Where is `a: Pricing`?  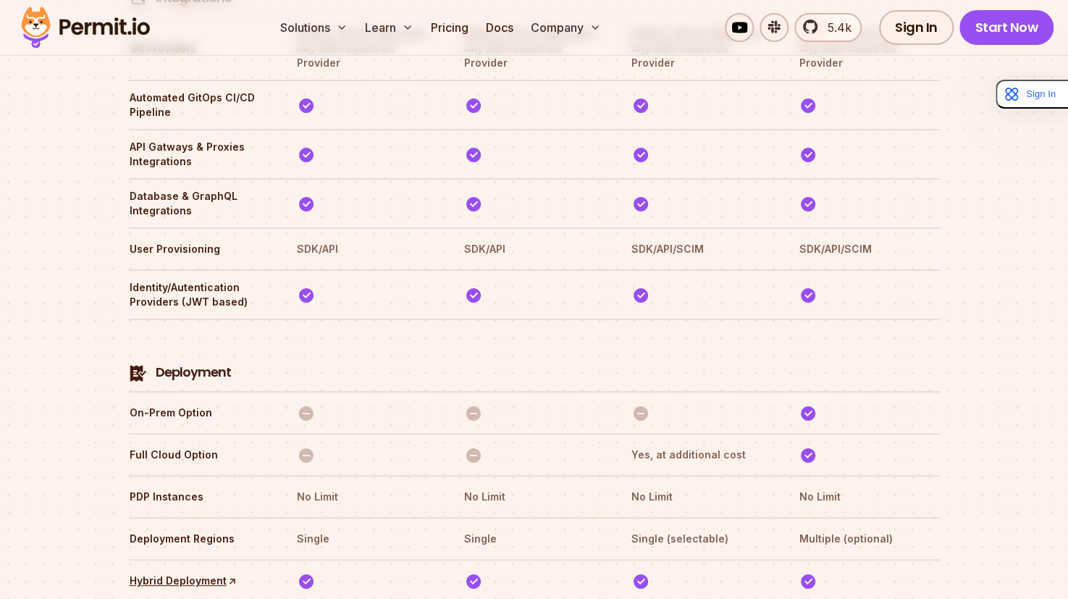
a: Pricing is located at coordinates (450, 28).